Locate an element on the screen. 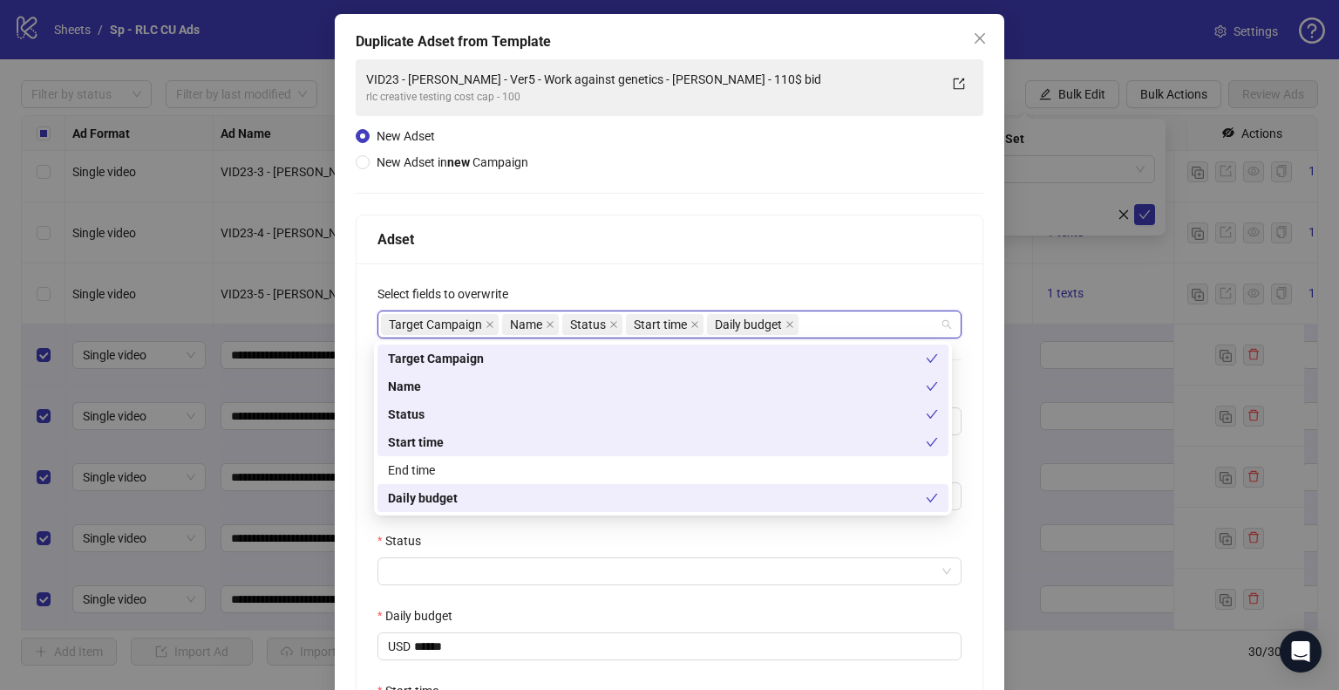  span: New Adset is located at coordinates (405, 136).